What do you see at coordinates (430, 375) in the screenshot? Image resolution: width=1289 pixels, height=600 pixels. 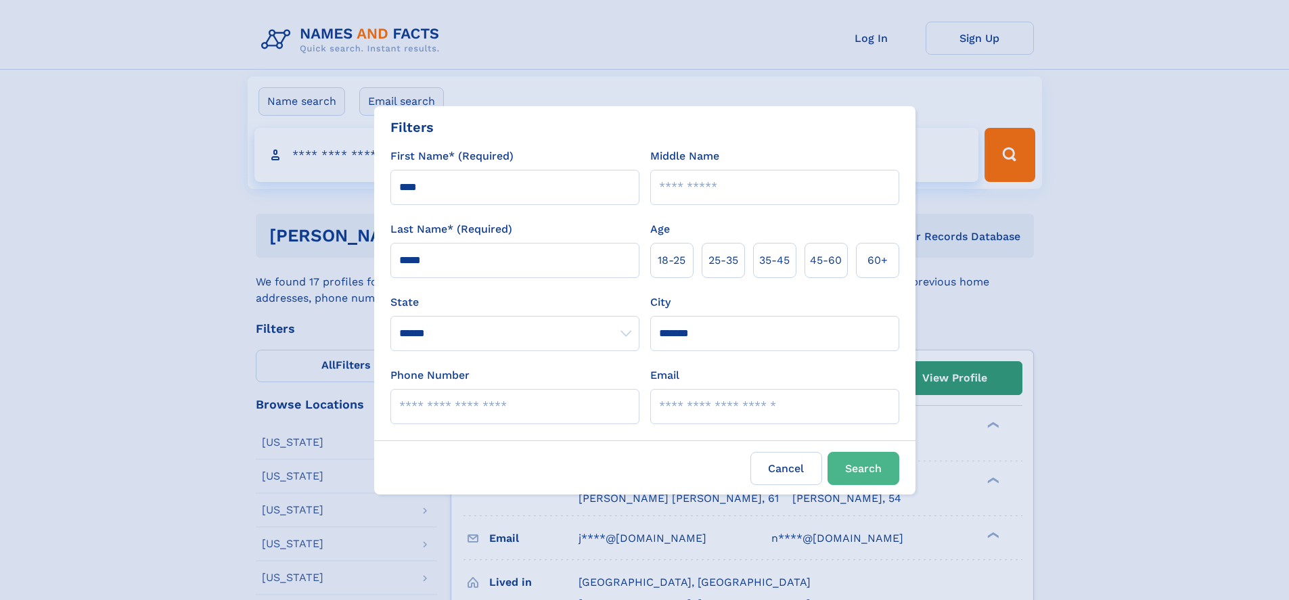 I see `label: Phone Number` at bounding box center [430, 375].